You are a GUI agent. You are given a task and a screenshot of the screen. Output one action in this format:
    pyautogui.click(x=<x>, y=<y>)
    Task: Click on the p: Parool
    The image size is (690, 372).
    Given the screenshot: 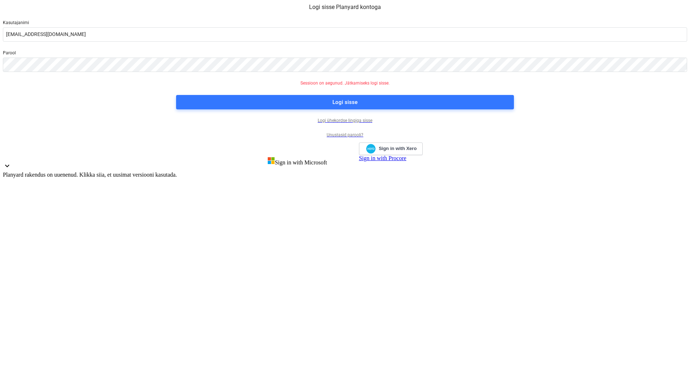 What is the action you would take?
    pyautogui.click(x=345, y=54)
    